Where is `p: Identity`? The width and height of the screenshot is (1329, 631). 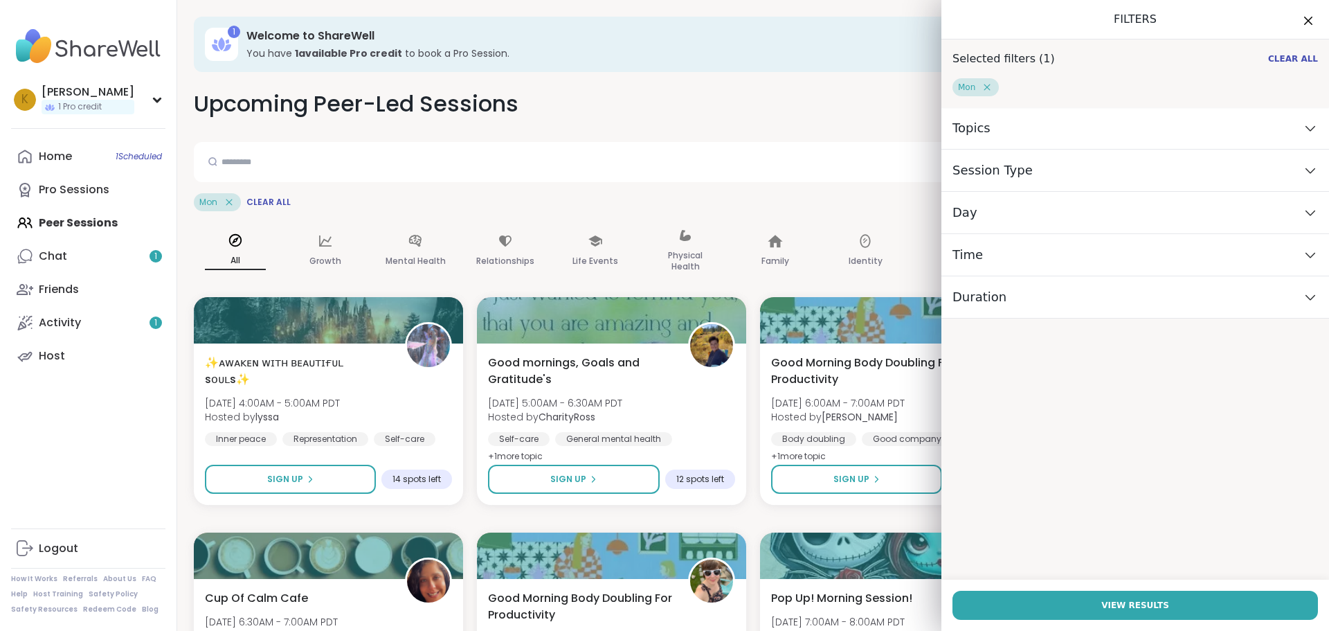 p: Identity is located at coordinates (865, 261).